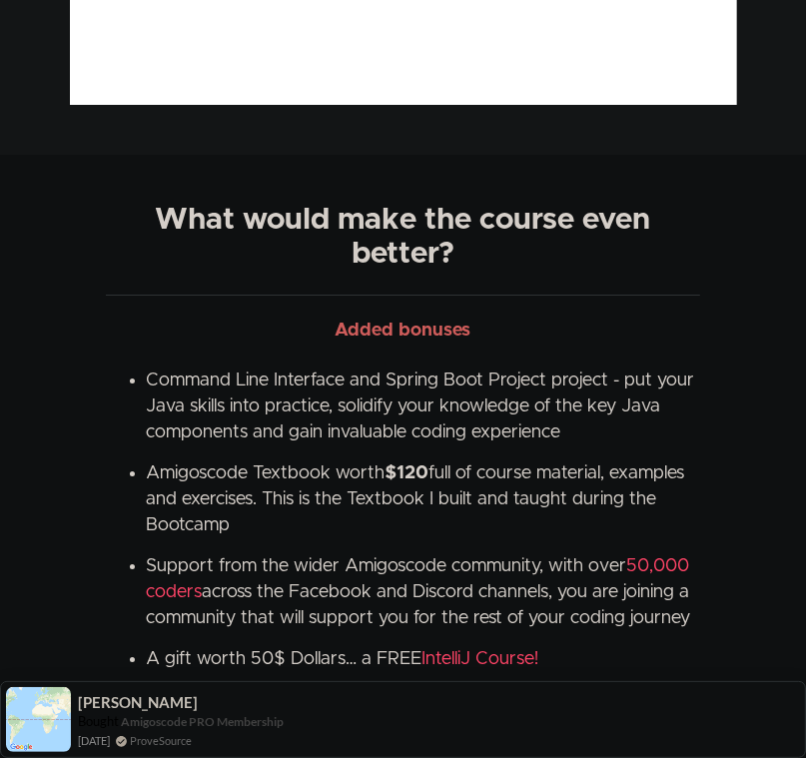  What do you see at coordinates (202, 721) in the screenshot?
I see `a: Amigoscode PRO Membership` at bounding box center [202, 721].